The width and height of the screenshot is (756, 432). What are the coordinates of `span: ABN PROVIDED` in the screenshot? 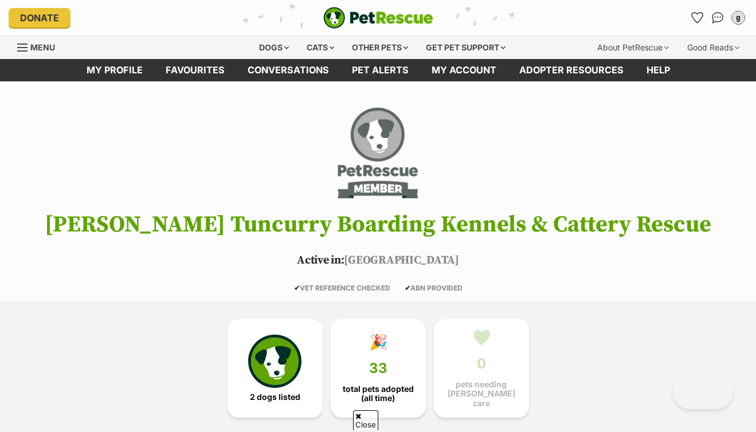 It's located at (433, 288).